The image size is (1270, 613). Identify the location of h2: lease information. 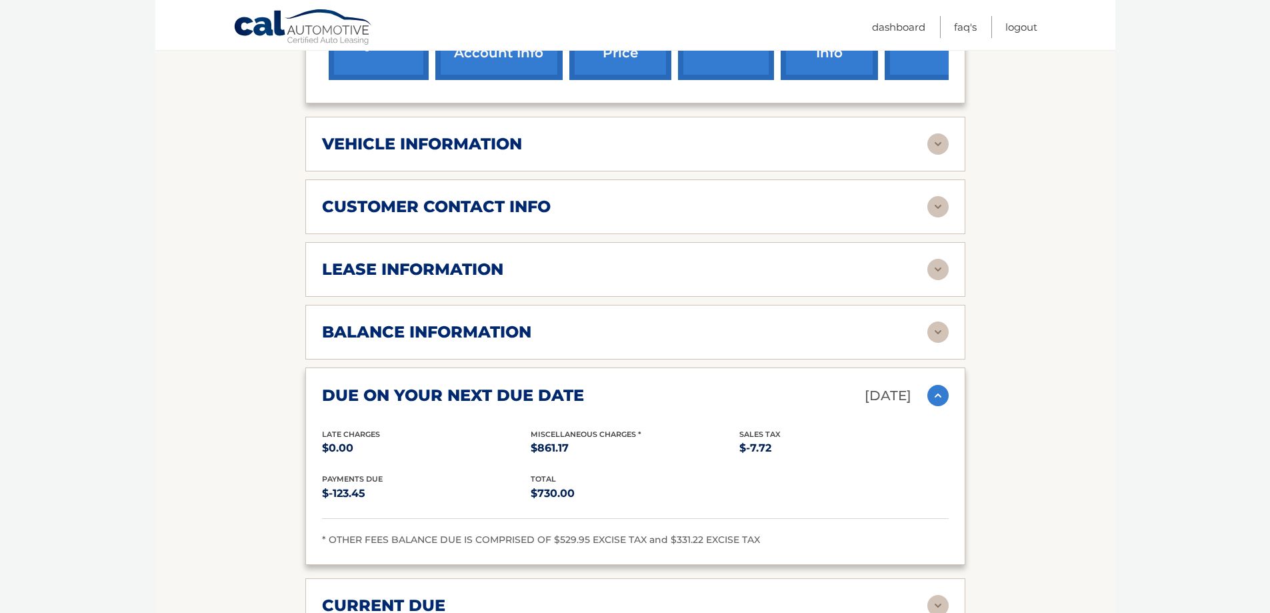
(413, 269).